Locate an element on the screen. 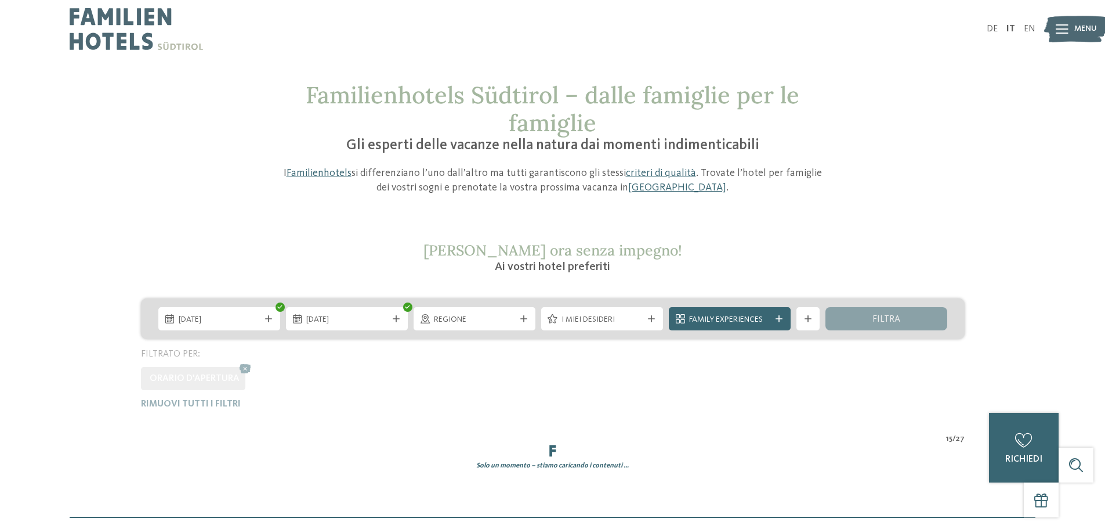 This screenshot has width=1105, height=529. a: criteri di qualità is located at coordinates (661, 173).